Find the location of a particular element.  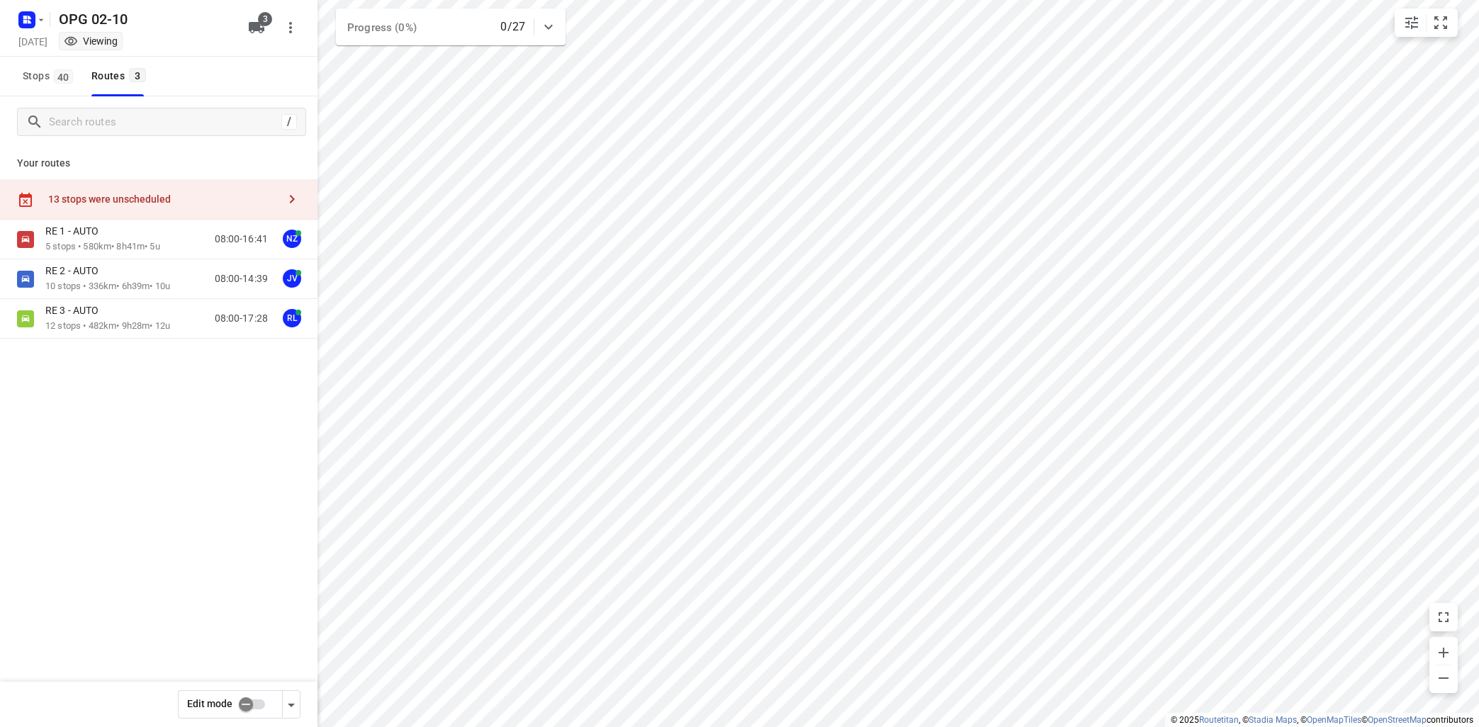

p: 5 stops • 580km • 8h41m • 5u is located at coordinates (103, 247).